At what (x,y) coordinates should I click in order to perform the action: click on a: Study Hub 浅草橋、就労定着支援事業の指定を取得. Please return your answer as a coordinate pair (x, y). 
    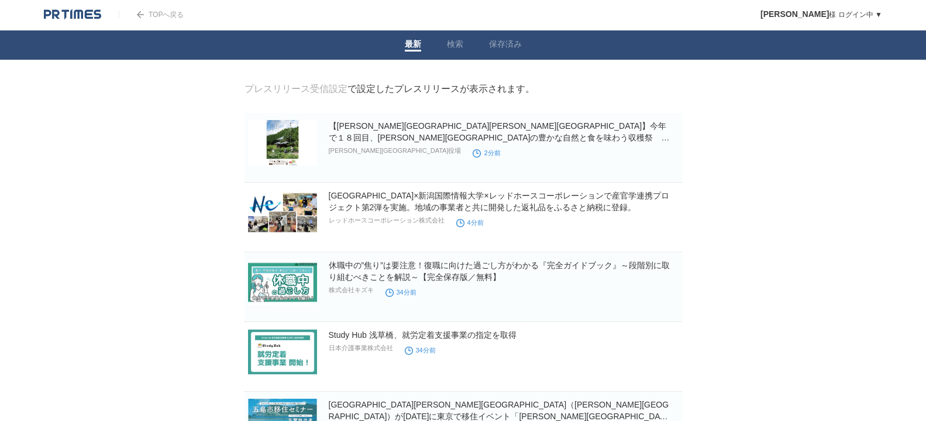
    Looking at the image, I should click on (422, 335).